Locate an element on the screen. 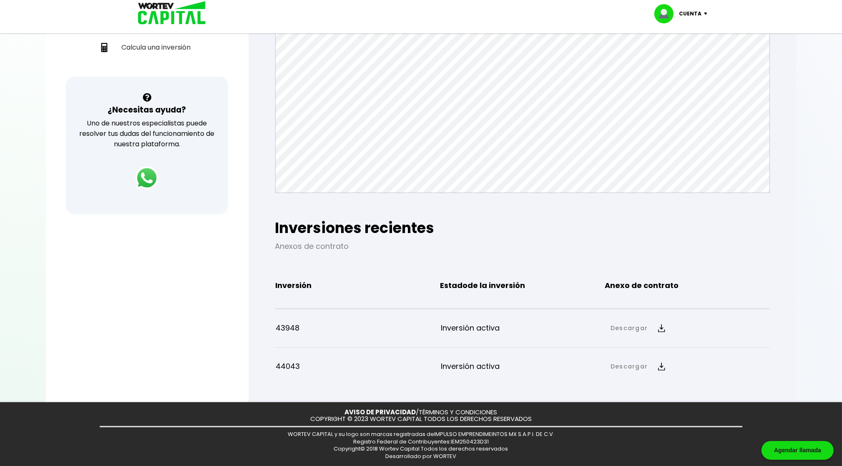  img: icon-down is located at coordinates (707, 14).